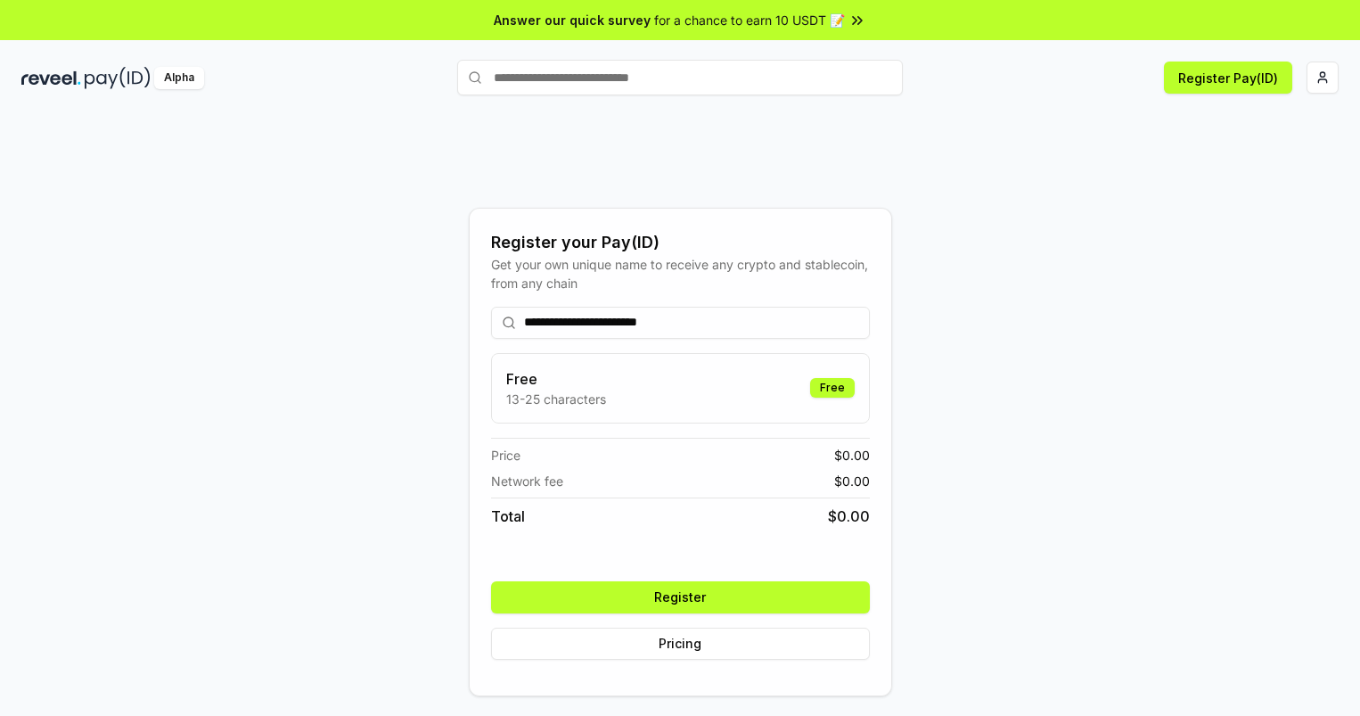  Describe the element at coordinates (750, 20) in the screenshot. I see `span: for a chance to earn 10 USDT 📝` at that location.